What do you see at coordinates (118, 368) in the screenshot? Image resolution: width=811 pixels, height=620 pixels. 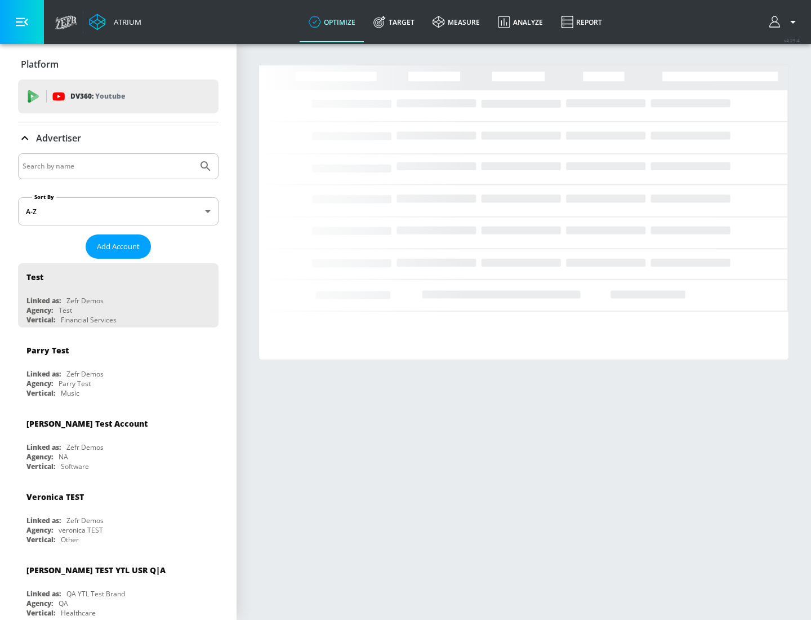 I see `div: Parry TestLinked as:Zefr DemosAgency:Parry TestVertical:Music` at bounding box center [118, 368].